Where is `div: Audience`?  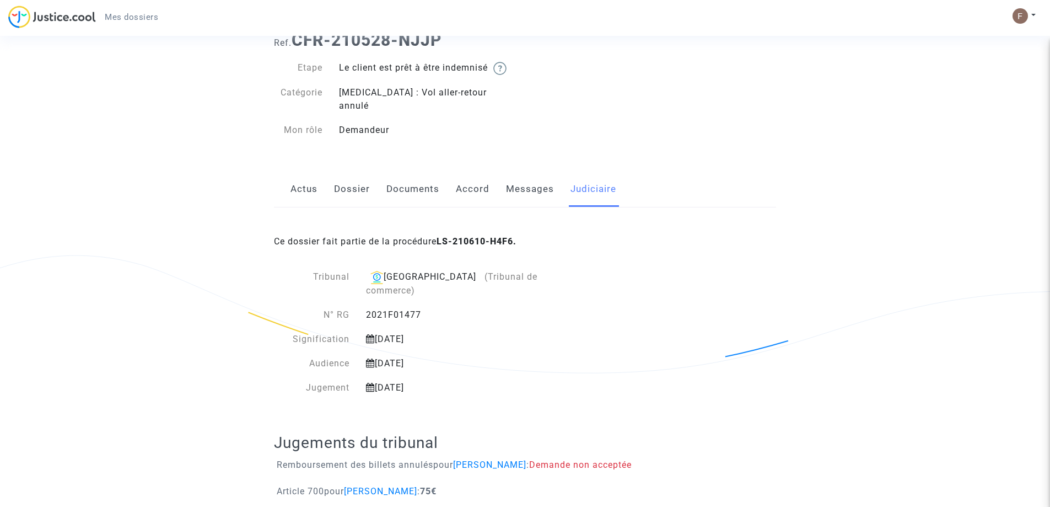
div: Audience is located at coordinates (316, 363).